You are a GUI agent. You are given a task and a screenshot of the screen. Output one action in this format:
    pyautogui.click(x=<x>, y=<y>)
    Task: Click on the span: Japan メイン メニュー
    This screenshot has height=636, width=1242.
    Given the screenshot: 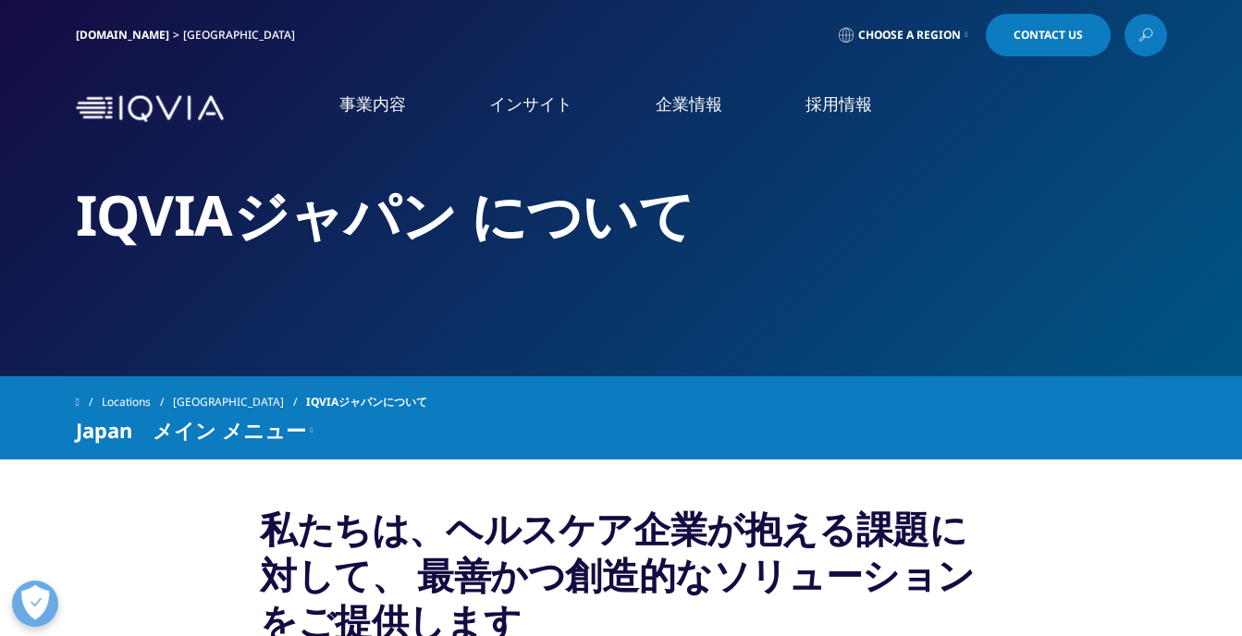 What is the action you would take?
    pyautogui.click(x=191, y=430)
    